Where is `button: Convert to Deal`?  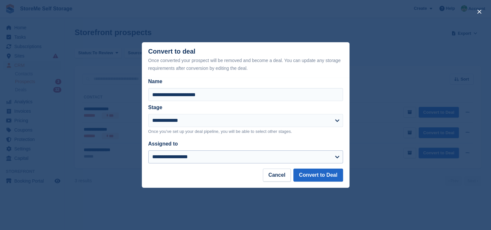
button: Convert to Deal is located at coordinates (318, 175).